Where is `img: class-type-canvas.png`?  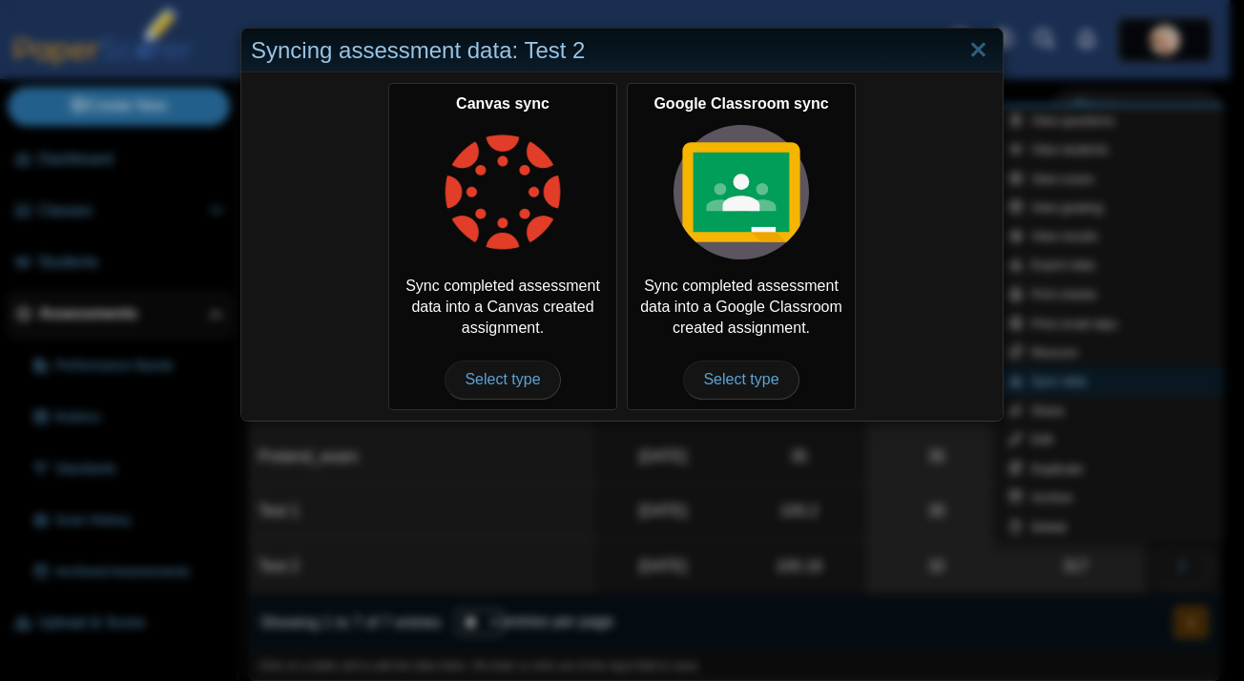 img: class-type-canvas.png is located at coordinates (503, 193).